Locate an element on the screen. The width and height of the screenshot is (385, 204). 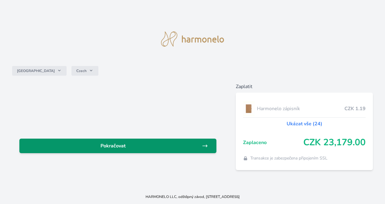
span: Zaplaceno is located at coordinates (273, 142).